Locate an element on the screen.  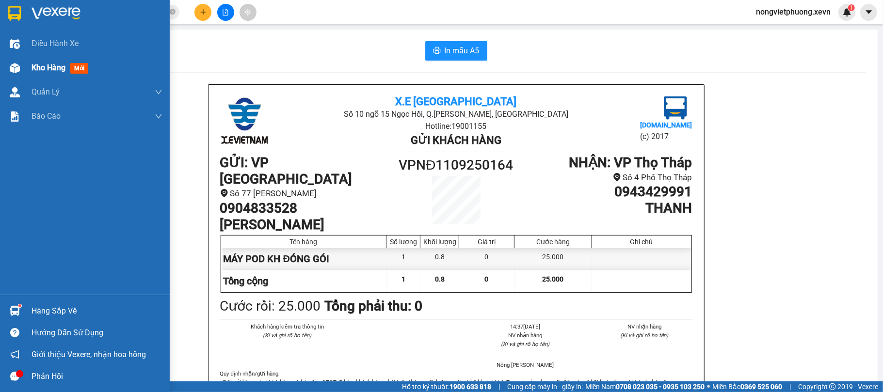
img: solution-icon is located at coordinates (15, 116).